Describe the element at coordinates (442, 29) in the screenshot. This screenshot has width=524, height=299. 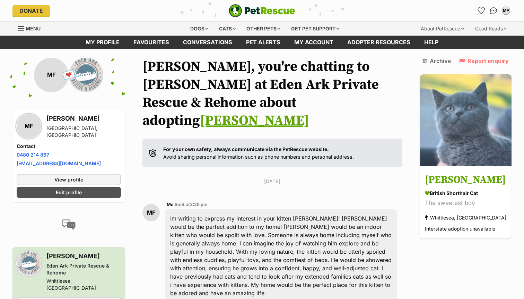
I see `div: About PetRescue` at that location.